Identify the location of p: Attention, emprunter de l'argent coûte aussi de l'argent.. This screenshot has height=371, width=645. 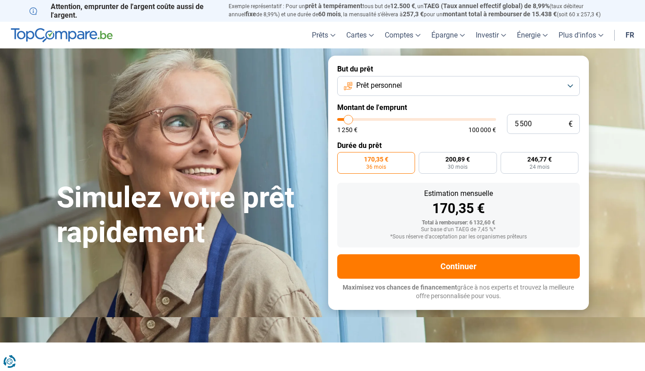
(124, 11).